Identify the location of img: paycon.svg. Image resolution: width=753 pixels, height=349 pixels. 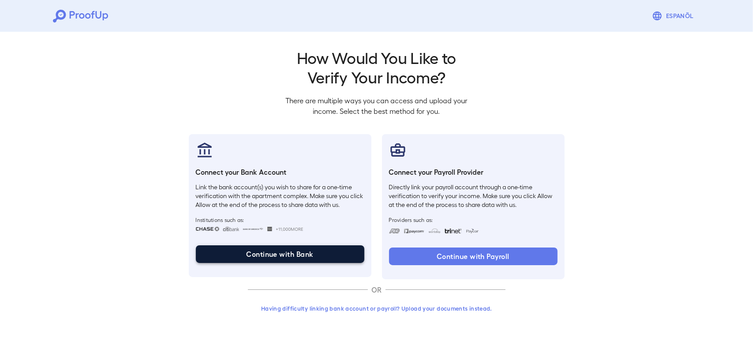
(472, 231).